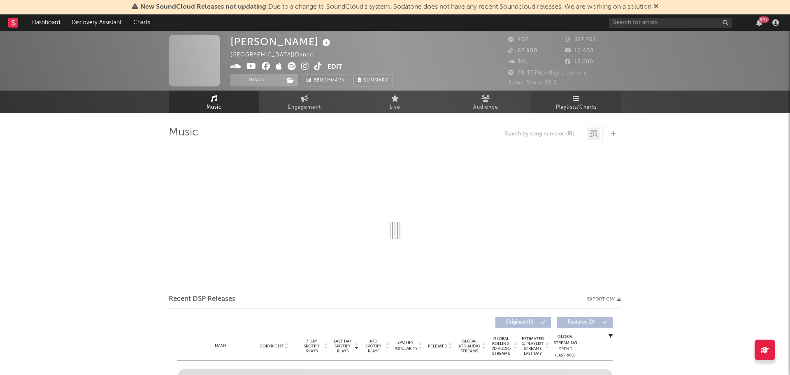  Describe the element at coordinates (202, 299) in the screenshot. I see `span: Recent DSP Releases` at that location.